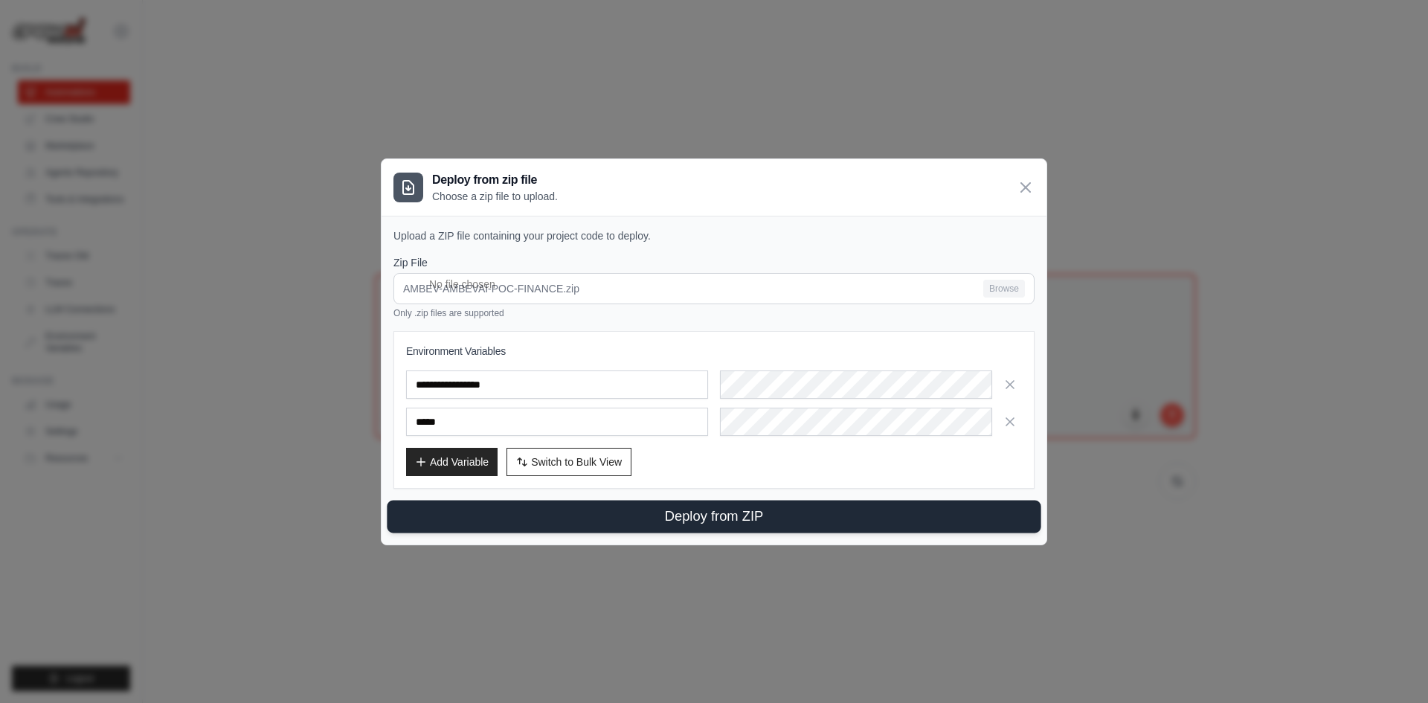  I want to click on h3: Deploy from zip file, so click(495, 180).